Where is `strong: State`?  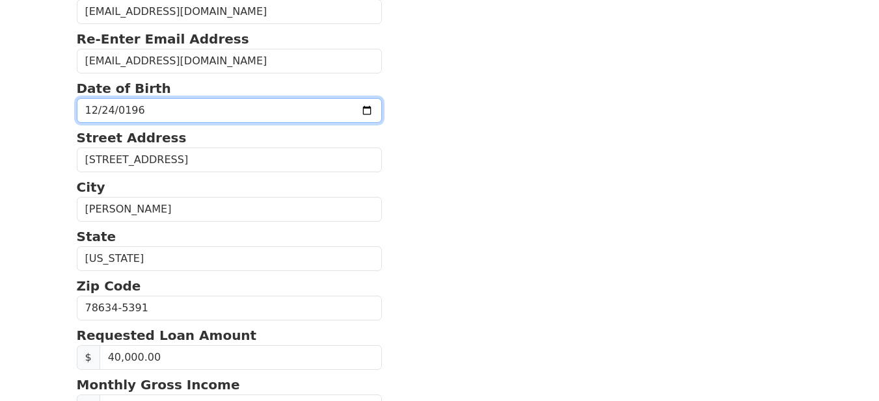 strong: State is located at coordinates (96, 237).